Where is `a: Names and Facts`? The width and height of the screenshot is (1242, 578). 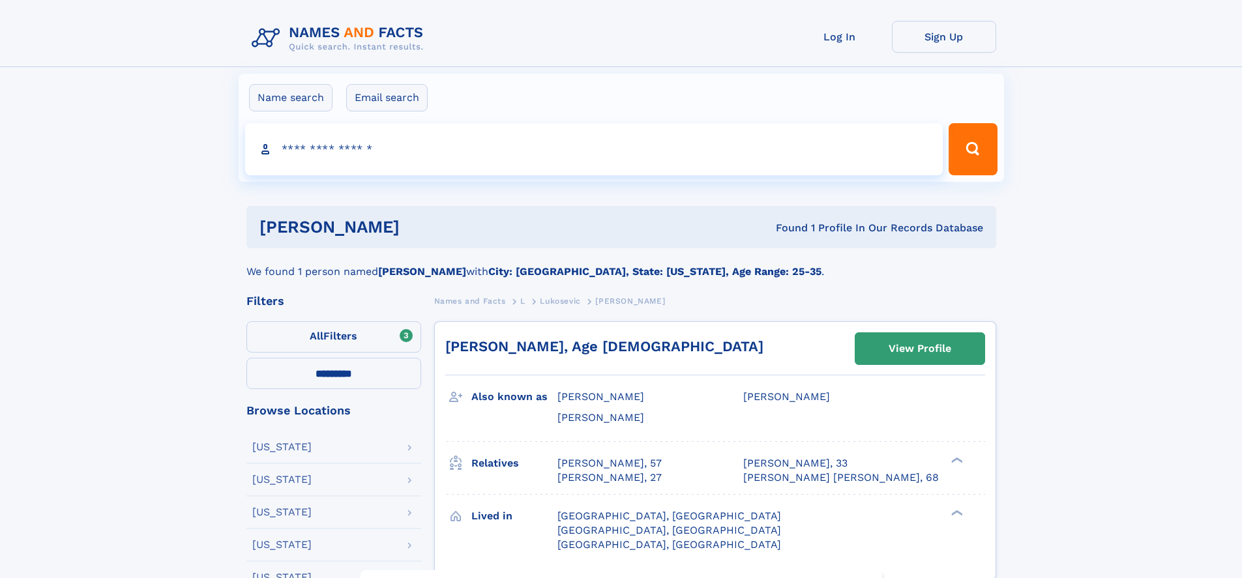
a: Names and Facts is located at coordinates (470, 300).